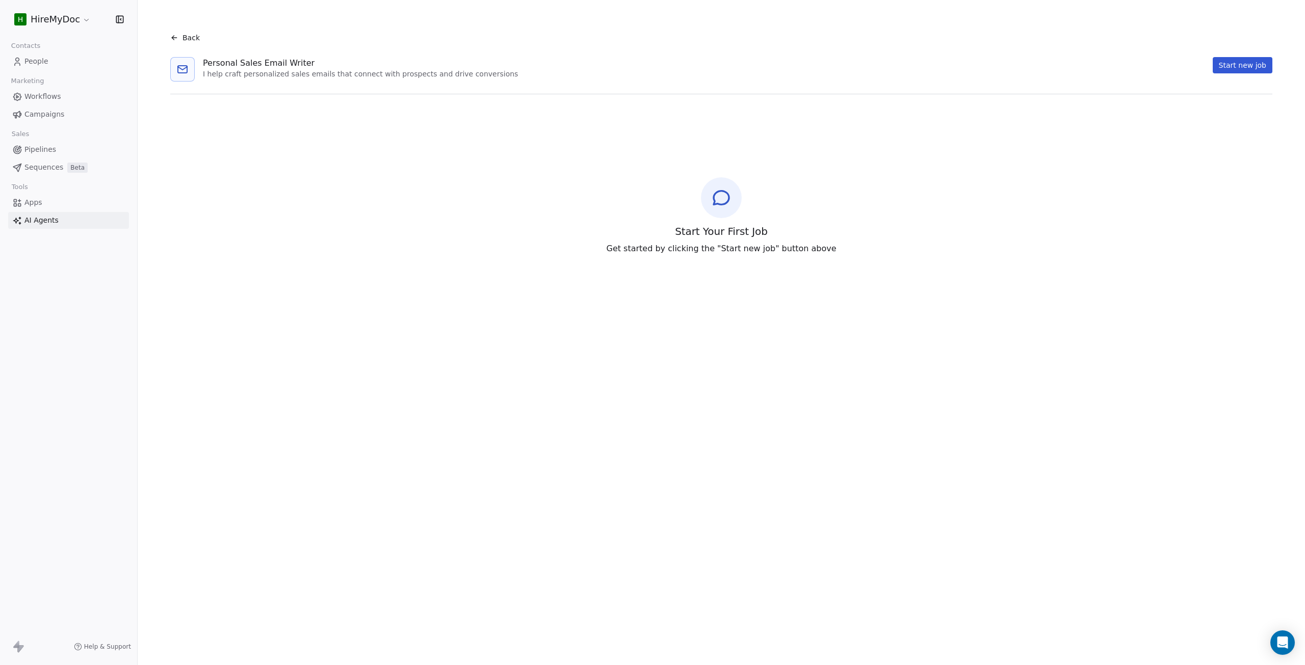 The width and height of the screenshot is (1305, 665). I want to click on span: Sequences, so click(44, 167).